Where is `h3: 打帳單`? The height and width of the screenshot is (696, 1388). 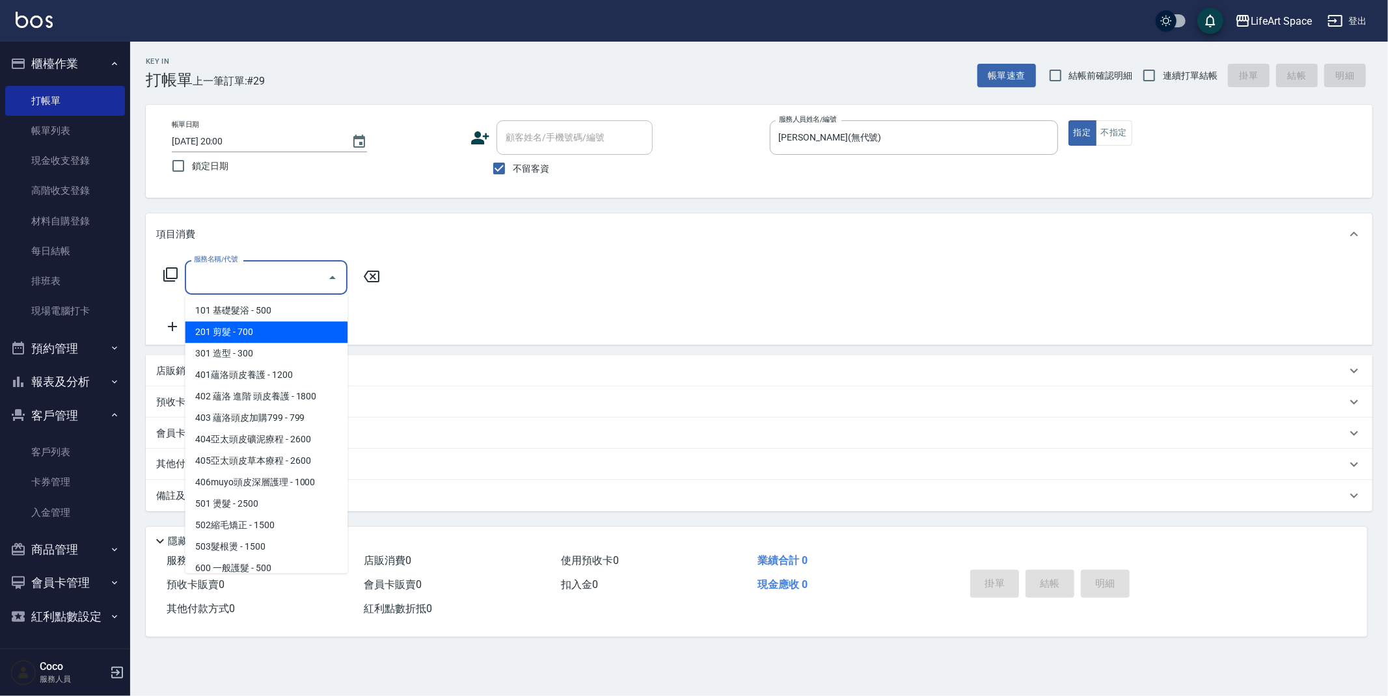 h3: 打帳單 is located at coordinates (169, 80).